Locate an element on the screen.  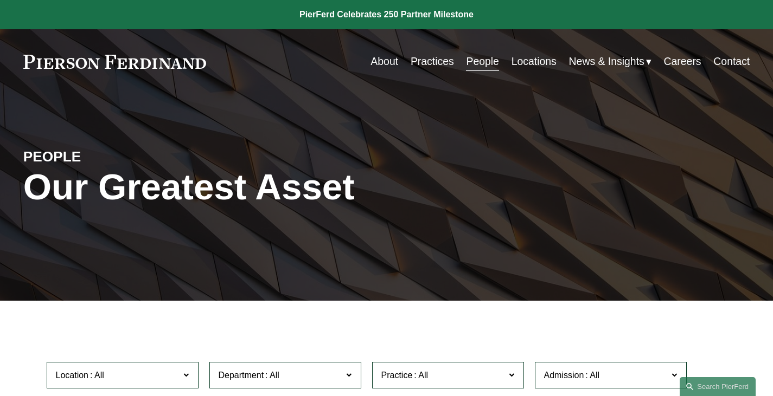
span: News & Insights is located at coordinates (606, 61).